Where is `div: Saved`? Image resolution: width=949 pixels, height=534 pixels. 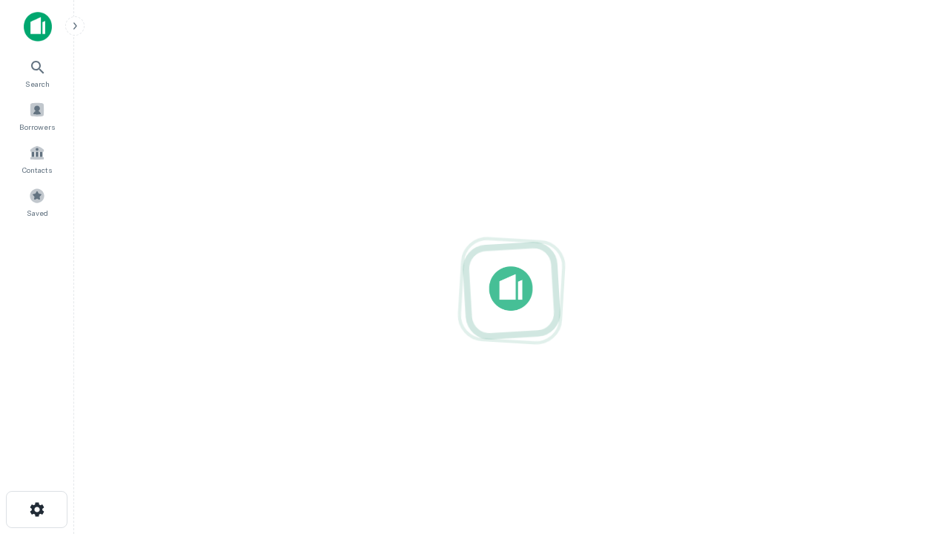 div: Saved is located at coordinates (37, 202).